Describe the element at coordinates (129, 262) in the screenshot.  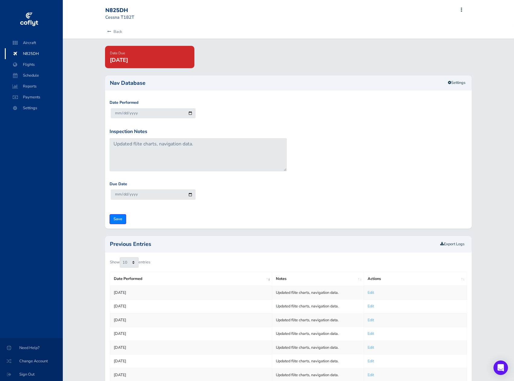
I see `select: Showentries` at that location.